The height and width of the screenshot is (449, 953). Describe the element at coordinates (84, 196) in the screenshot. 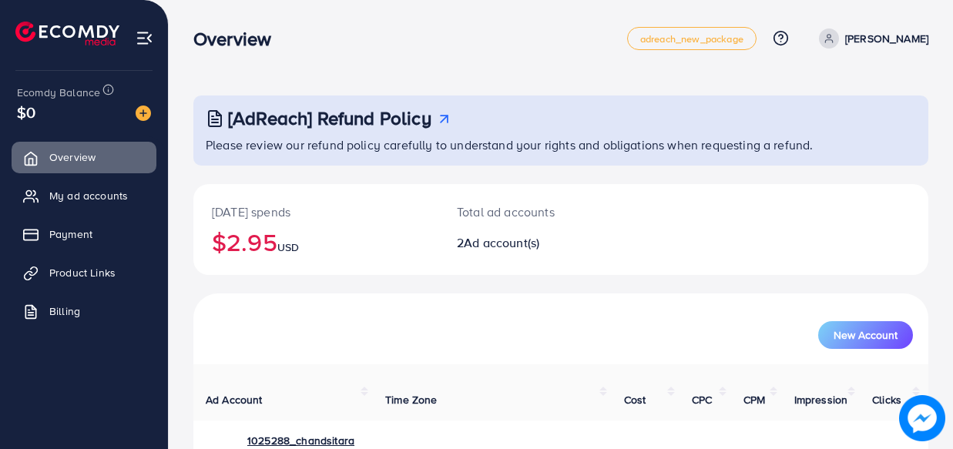

I see `a: My ad accounts` at that location.